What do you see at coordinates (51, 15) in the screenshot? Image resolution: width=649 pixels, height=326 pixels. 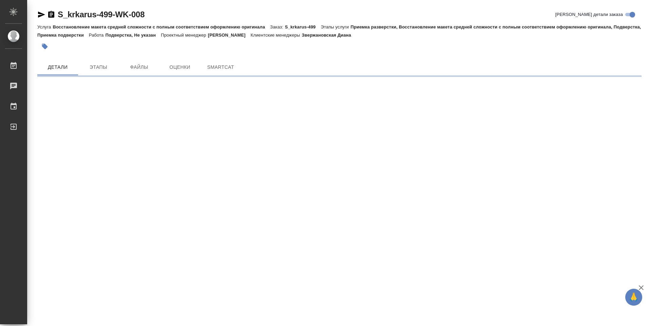 I see `button: Скопировать ссылку` at bounding box center [51, 15].